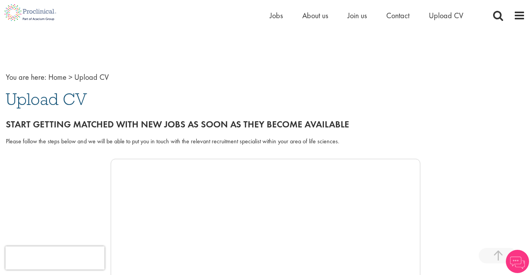 This screenshot has width=531, height=275. What do you see at coordinates (315, 15) in the screenshot?
I see `a: About us` at bounding box center [315, 15].